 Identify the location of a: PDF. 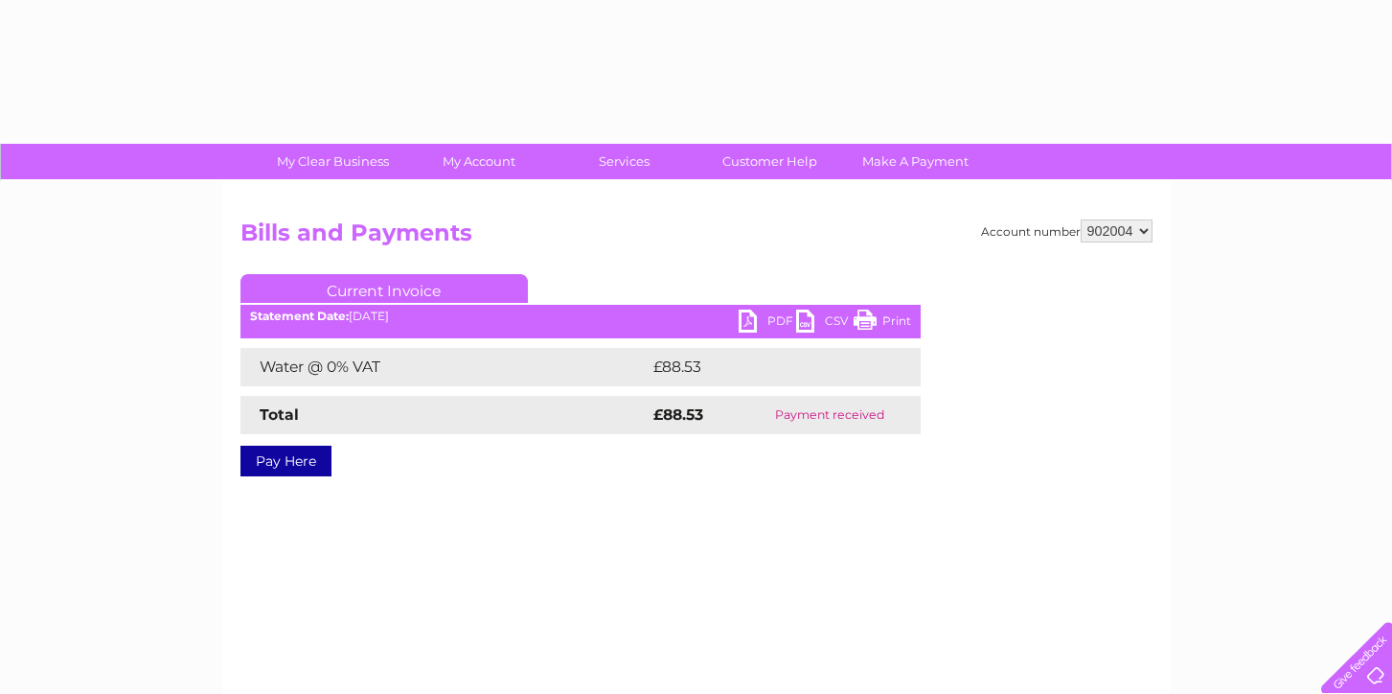
(768, 323).